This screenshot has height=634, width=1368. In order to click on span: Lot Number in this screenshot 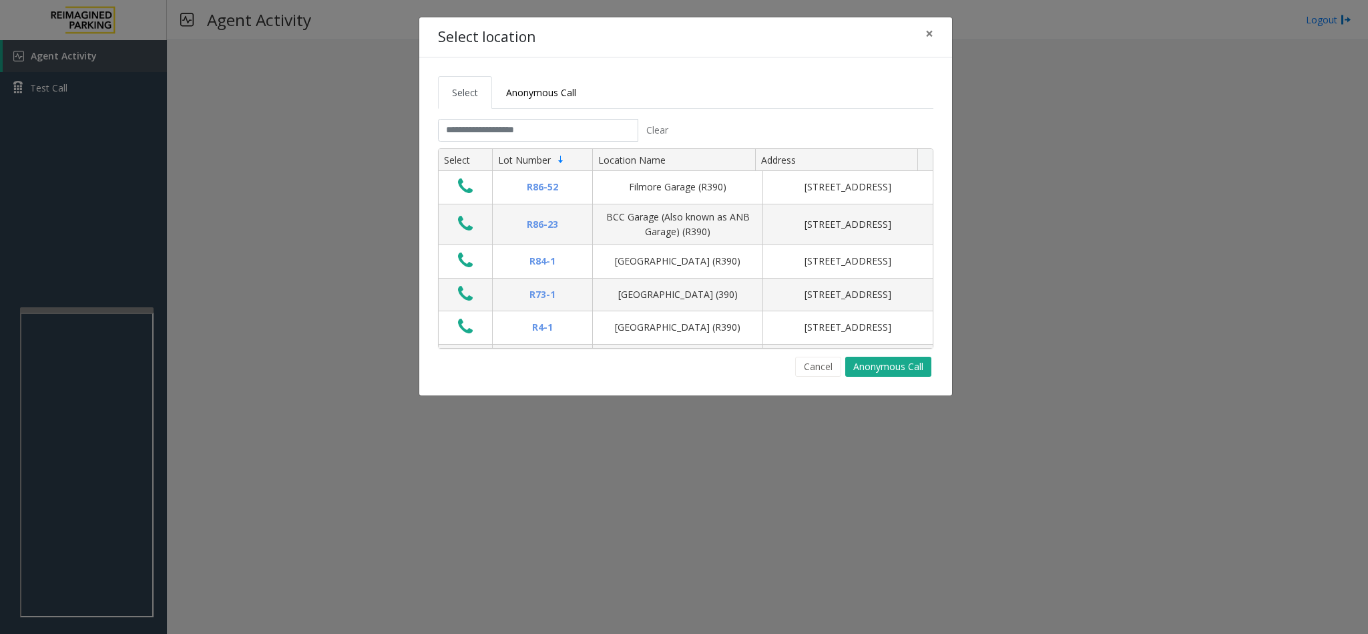, I will do `click(524, 160)`.